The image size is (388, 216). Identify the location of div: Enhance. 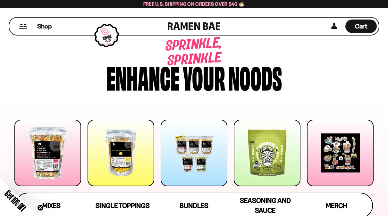
(143, 77).